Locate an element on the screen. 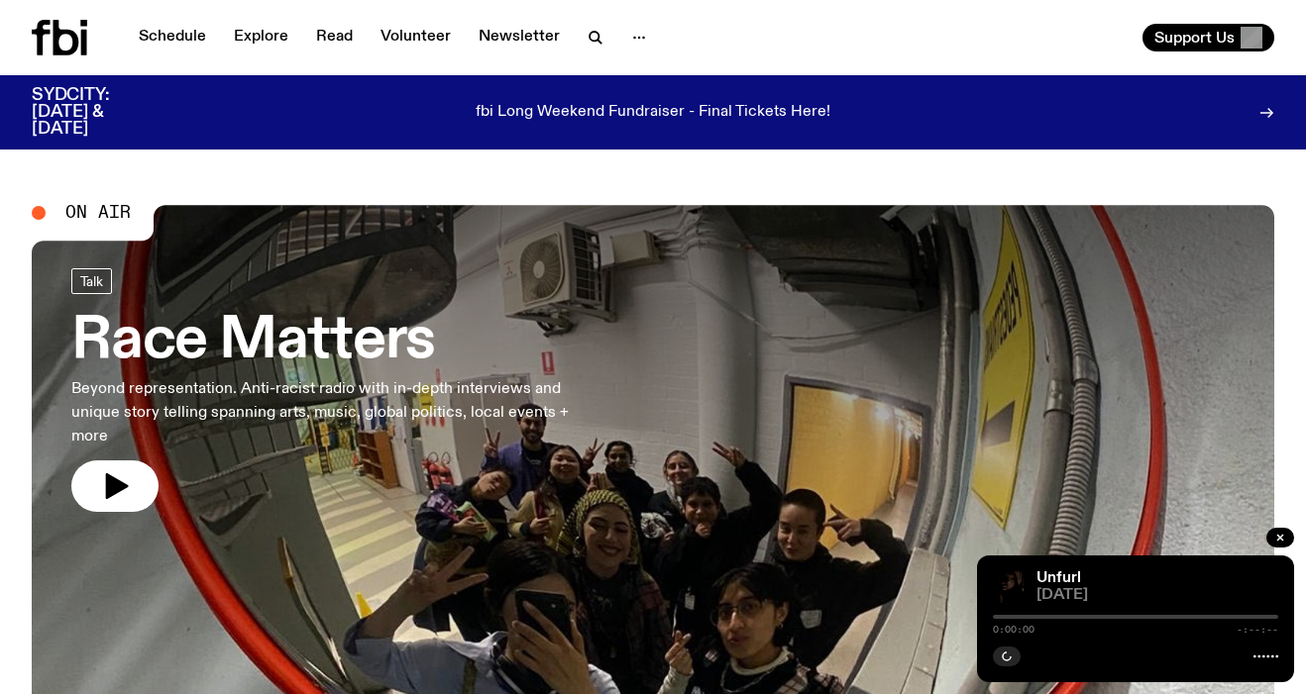  span: On Air is located at coordinates (98, 213).